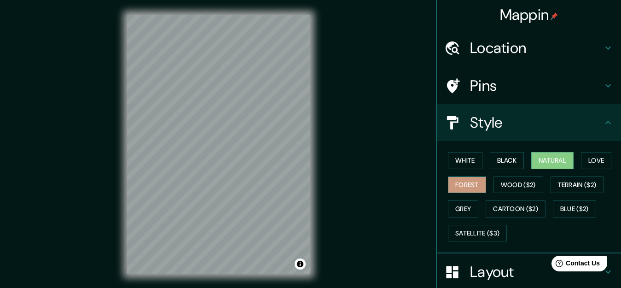  Describe the element at coordinates (554, 16) in the screenshot. I see `img: pin-icon.png` at that location.